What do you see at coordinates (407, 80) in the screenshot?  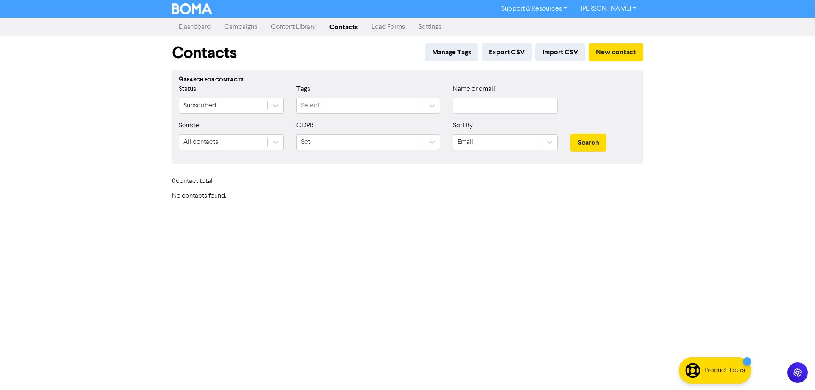 I see `div: Search for contacts` at bounding box center [407, 80].